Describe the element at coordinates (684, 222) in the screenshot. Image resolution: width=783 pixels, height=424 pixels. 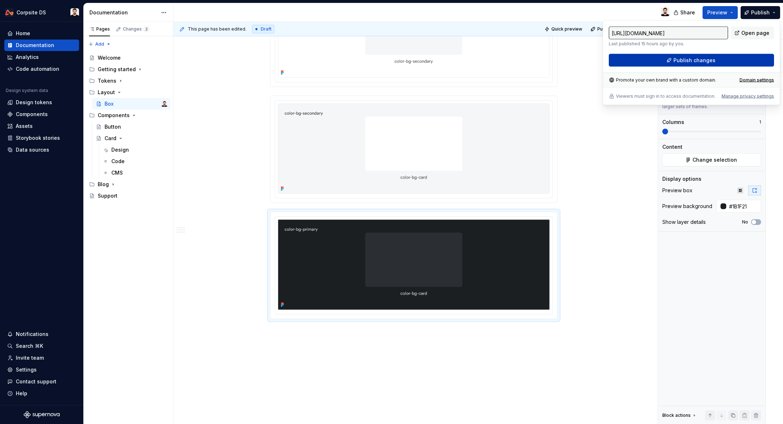
I see `div: Show layer details` at that location.